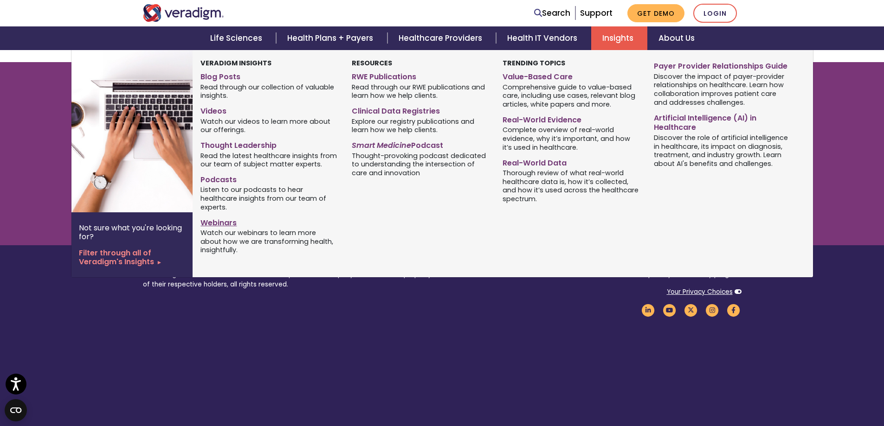 This screenshot has width=884, height=426. I want to click on a: privacy and security program, so click(694, 274).